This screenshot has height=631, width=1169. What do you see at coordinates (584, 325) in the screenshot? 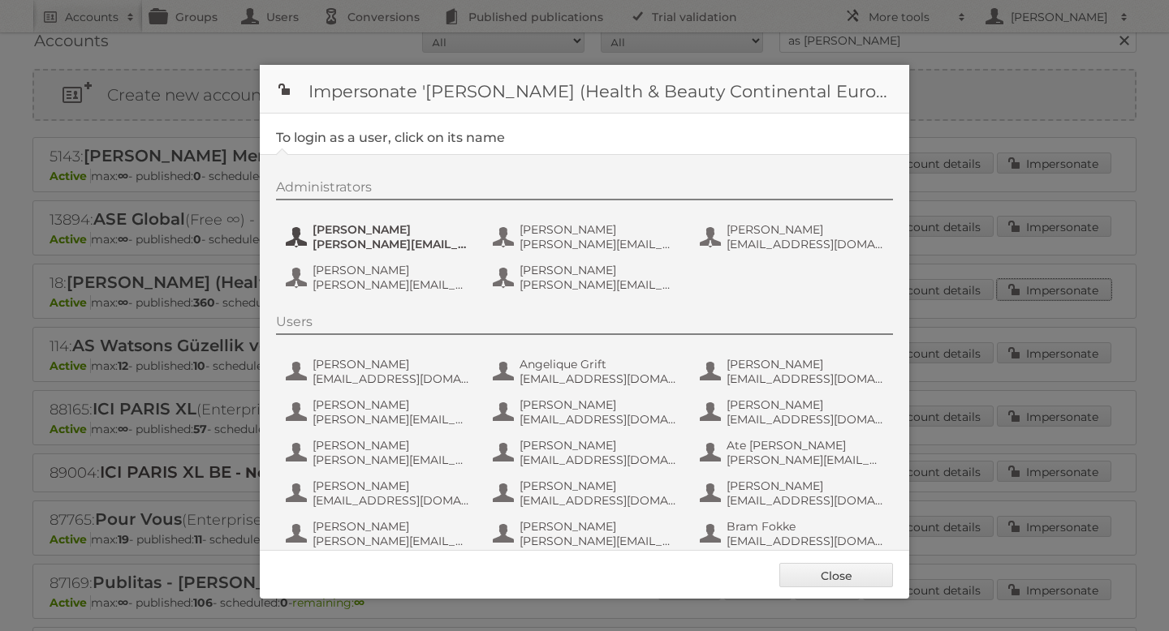
I see `div: Users` at bounding box center [584, 325].